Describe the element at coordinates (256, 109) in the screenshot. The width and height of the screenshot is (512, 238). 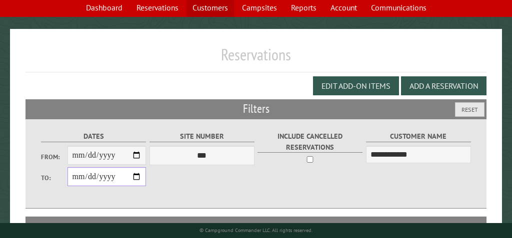
I see `h2: Filters` at that location.